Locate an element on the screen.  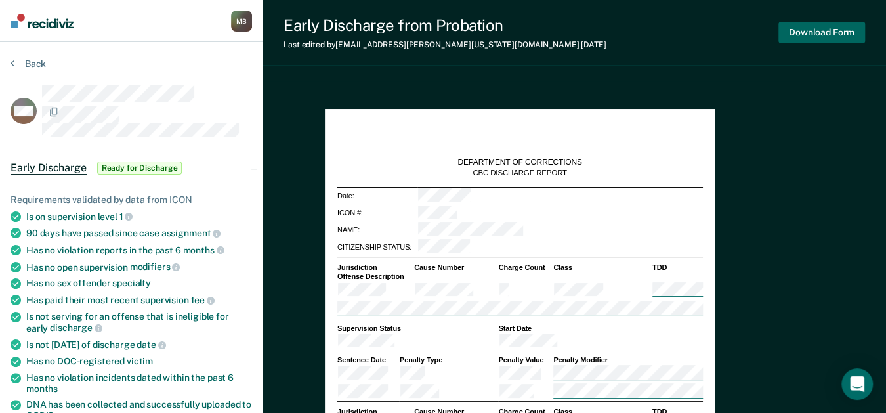
th: Cause Number is located at coordinates (456, 267).